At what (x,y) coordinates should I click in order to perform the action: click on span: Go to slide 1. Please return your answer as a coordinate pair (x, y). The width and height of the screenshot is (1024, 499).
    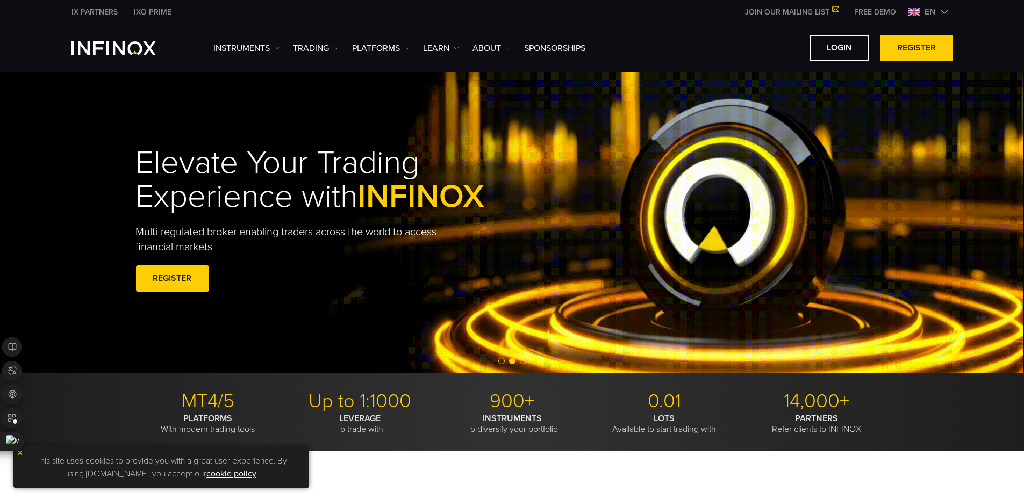
    Looking at the image, I should click on (501, 361).